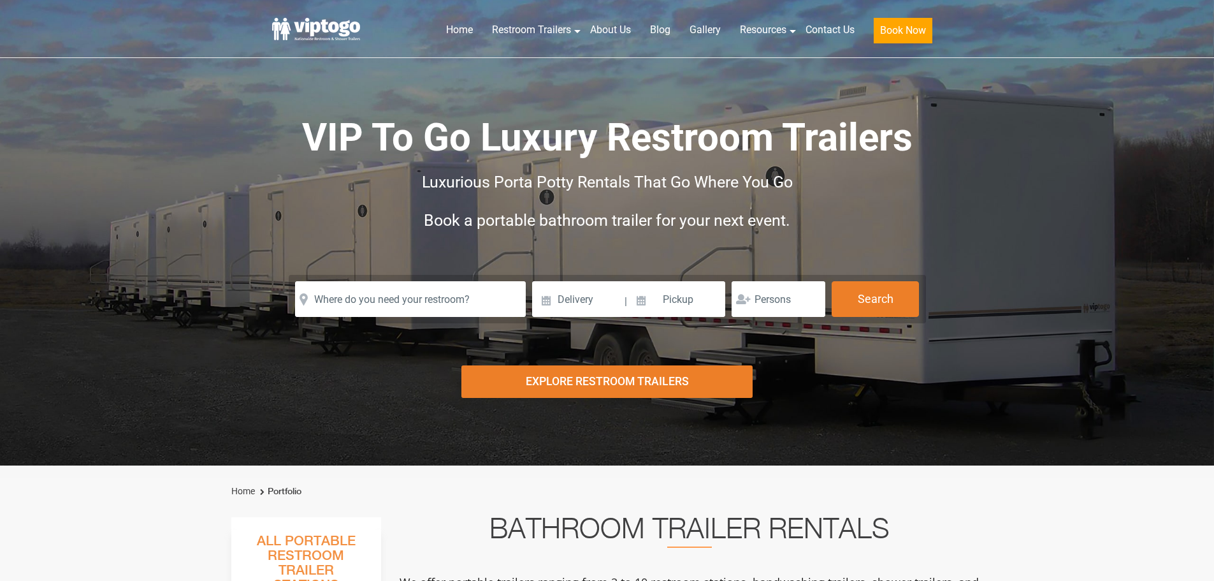  What do you see at coordinates (607, 220) in the screenshot?
I see `span: Book a portable bathroom trailer for your next event.` at bounding box center [607, 220].